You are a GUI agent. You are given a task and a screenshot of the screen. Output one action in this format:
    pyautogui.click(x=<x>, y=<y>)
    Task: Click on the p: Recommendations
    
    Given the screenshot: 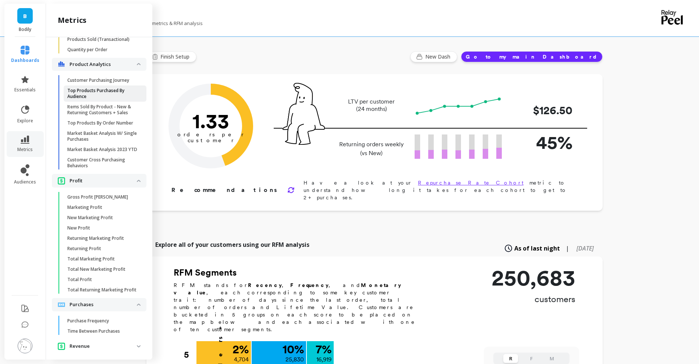 What is the action you would take?
    pyautogui.click(x=225, y=190)
    